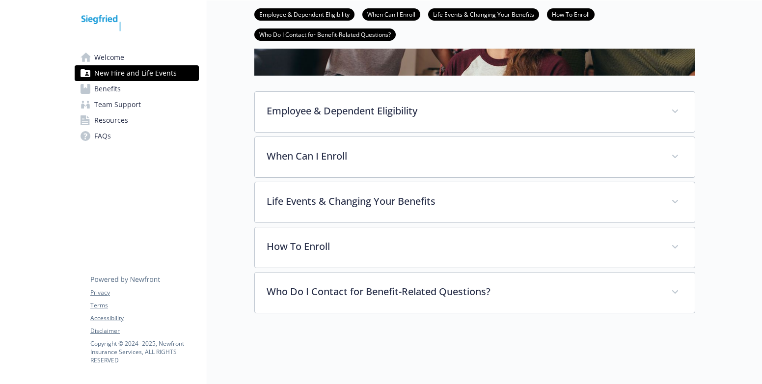 The height and width of the screenshot is (384, 762). Describe the element at coordinates (463, 247) in the screenshot. I see `p: How To Enroll` at that location.